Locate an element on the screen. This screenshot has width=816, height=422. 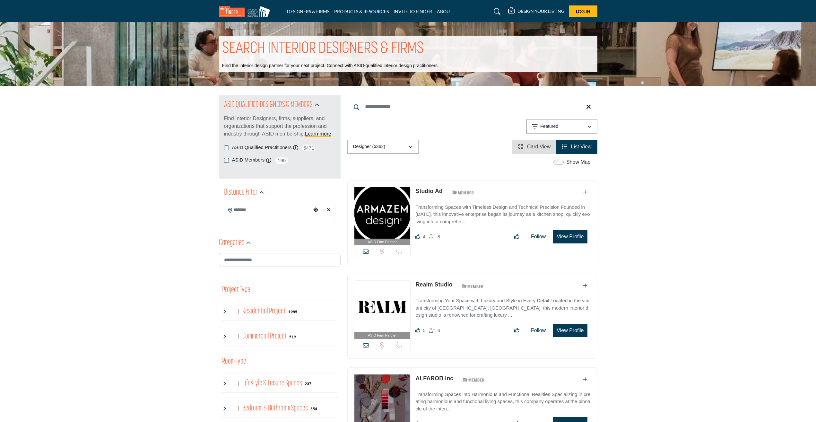
p: Transforming Your Space with Luxury and Style in Every Detail Located in the vibrant city of [GEO... is located at coordinates (503, 308).